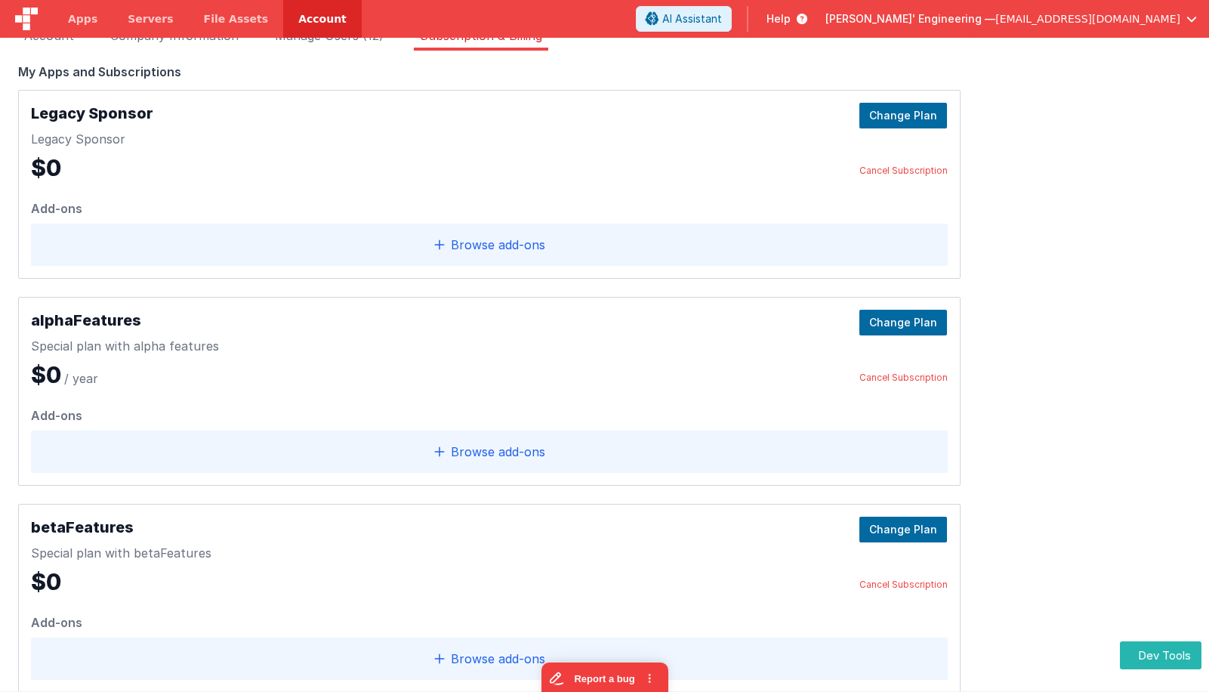 The height and width of the screenshot is (692, 1209). Describe the element at coordinates (684, 19) in the screenshot. I see `button: AI Assistant` at that location.